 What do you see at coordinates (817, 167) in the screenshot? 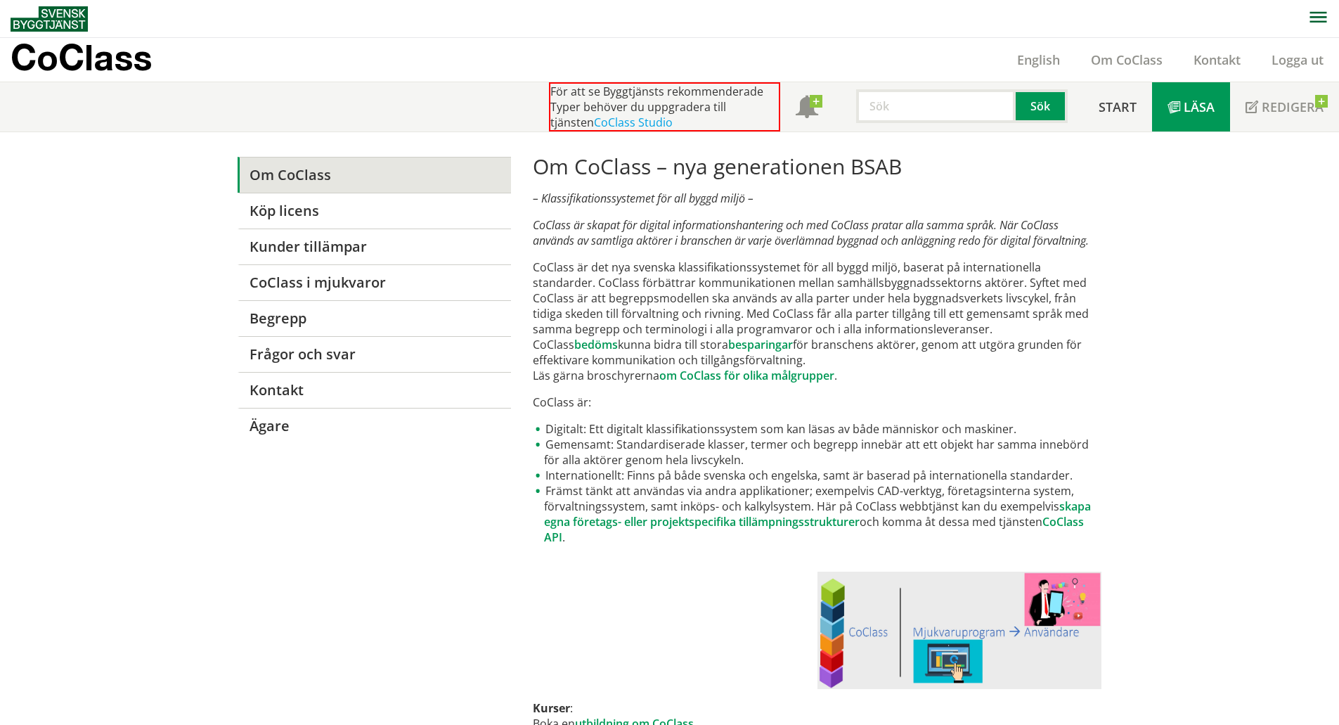
I see `h1: Om CoClass – nya generationen BSAB` at bounding box center [817, 167].